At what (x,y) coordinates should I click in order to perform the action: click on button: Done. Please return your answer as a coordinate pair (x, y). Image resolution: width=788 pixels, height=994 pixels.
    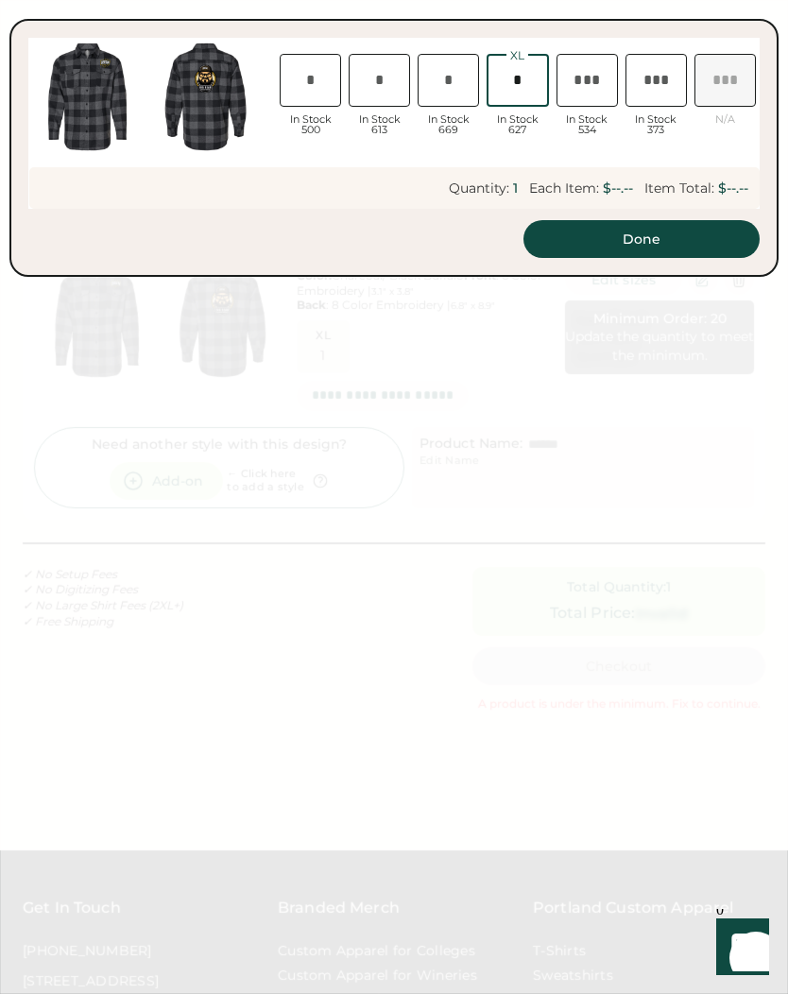
    Looking at the image, I should click on (641, 239).